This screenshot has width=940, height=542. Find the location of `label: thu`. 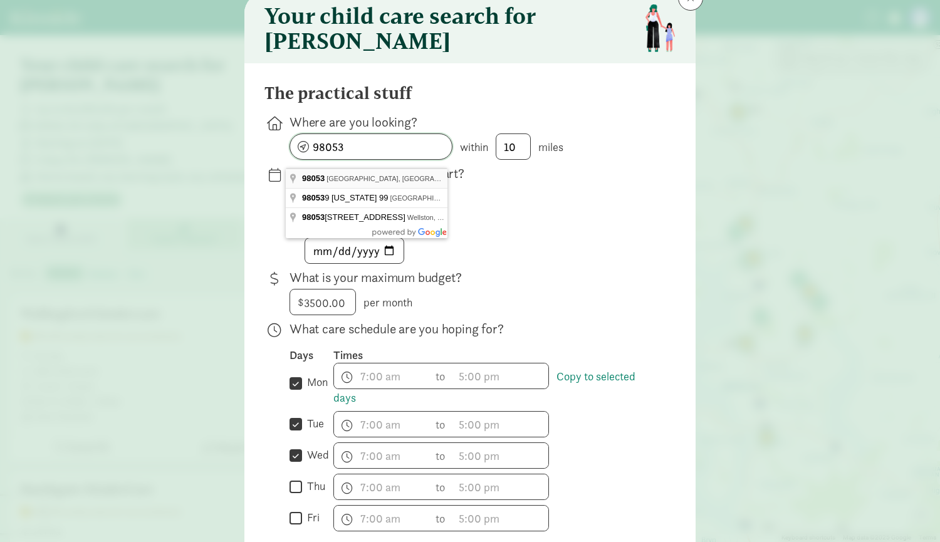

label: thu is located at coordinates (313, 486).